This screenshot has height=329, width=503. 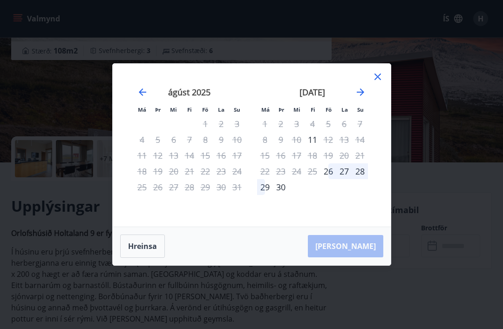 I want to click on td: Not available. föstudagur, 29. ágúst 2025, so click(x=206, y=187).